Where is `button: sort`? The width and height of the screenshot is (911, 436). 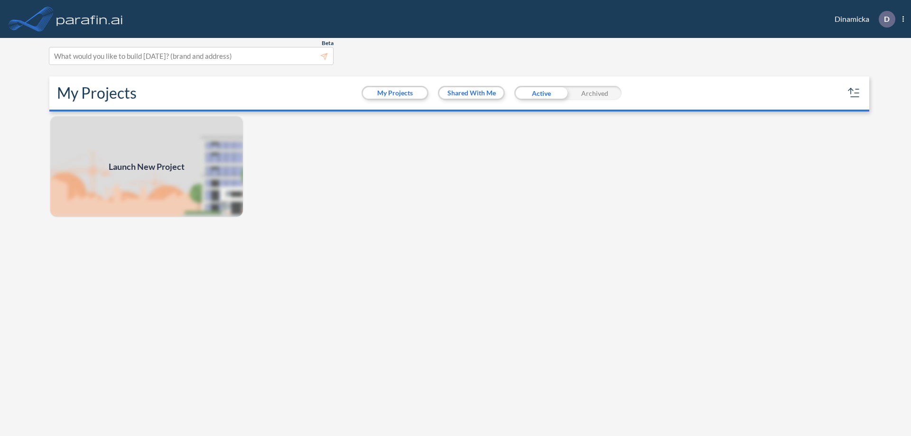
button: sort is located at coordinates (854, 93).